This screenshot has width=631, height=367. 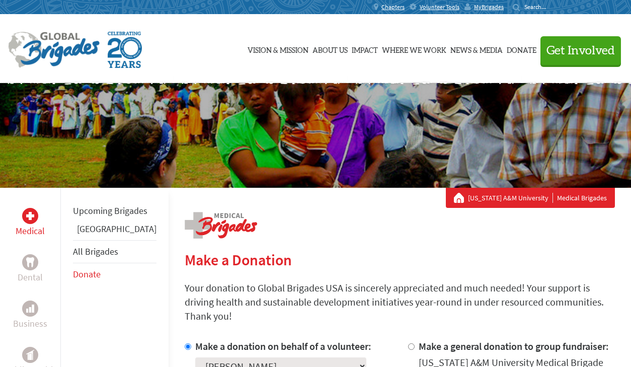 I want to click on span: Volunteer Tools, so click(x=440, y=7).